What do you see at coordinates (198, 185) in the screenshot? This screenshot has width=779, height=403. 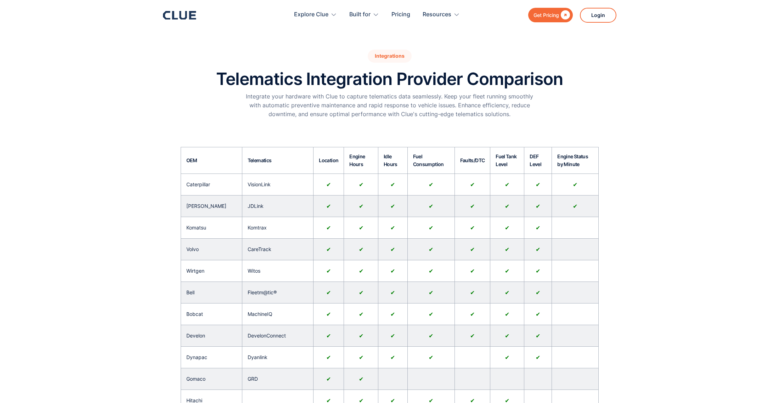 I see `h3: Caterpillar` at bounding box center [198, 185].